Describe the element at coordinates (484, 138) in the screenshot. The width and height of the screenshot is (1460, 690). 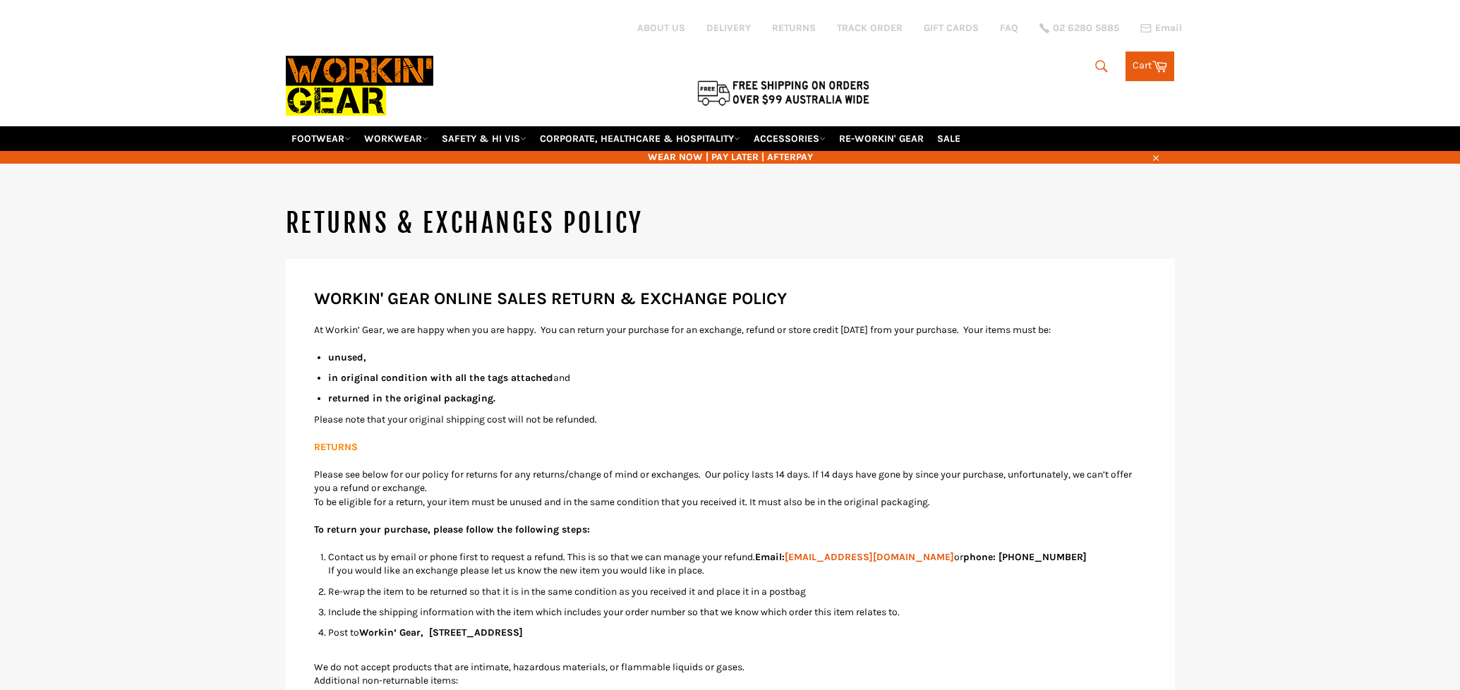
I see `a: SAFETY & HI VIS` at that location.